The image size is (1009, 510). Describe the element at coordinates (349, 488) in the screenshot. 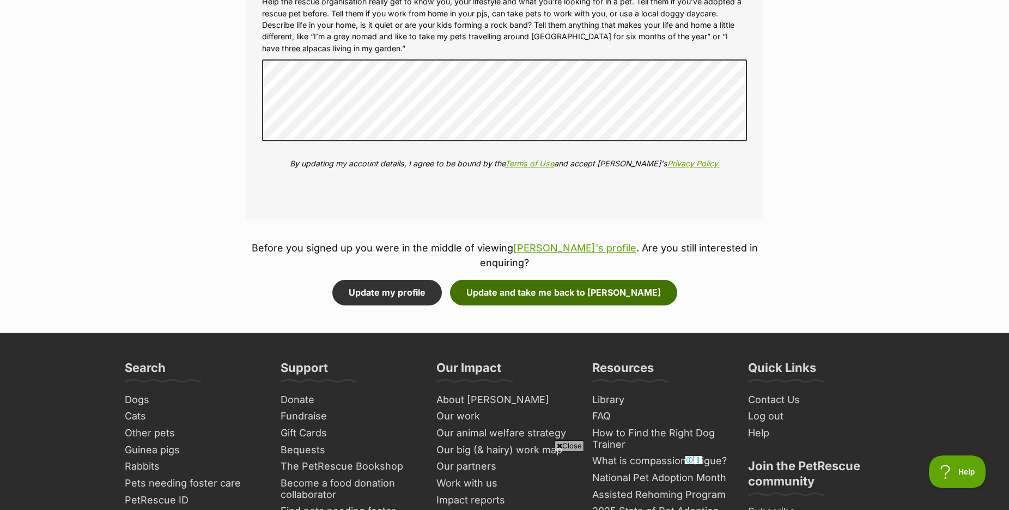

I see `a: Become a food donation collaborator` at that location.